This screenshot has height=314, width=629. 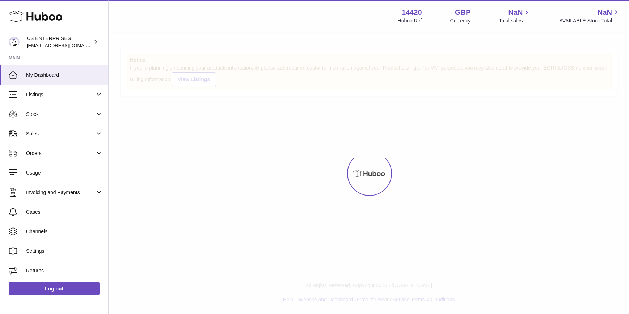 What do you see at coordinates (590, 21) in the screenshot?
I see `span: AVAILABLE Stock Total` at bounding box center [590, 21].